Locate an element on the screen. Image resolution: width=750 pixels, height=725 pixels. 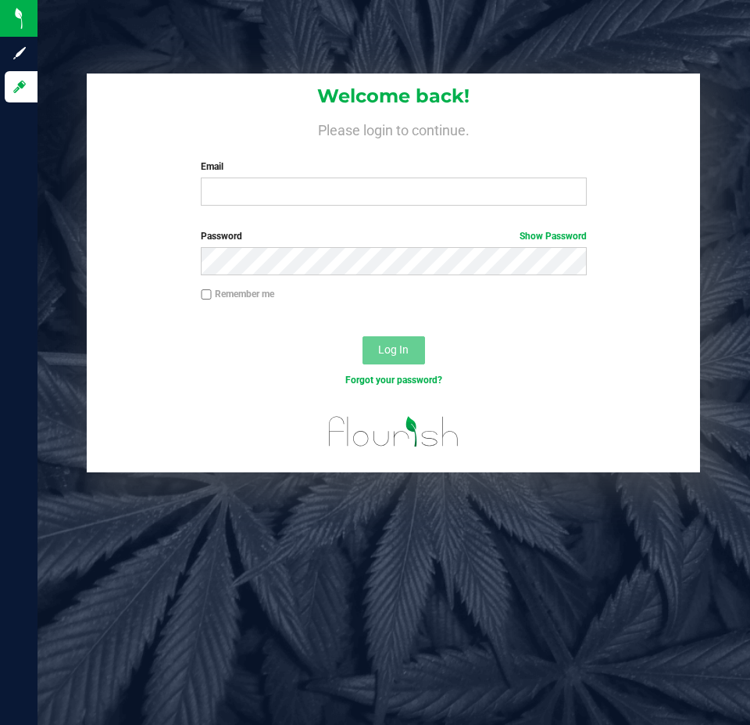
img: flourish_logo.svg is located at coordinates (394, 431).